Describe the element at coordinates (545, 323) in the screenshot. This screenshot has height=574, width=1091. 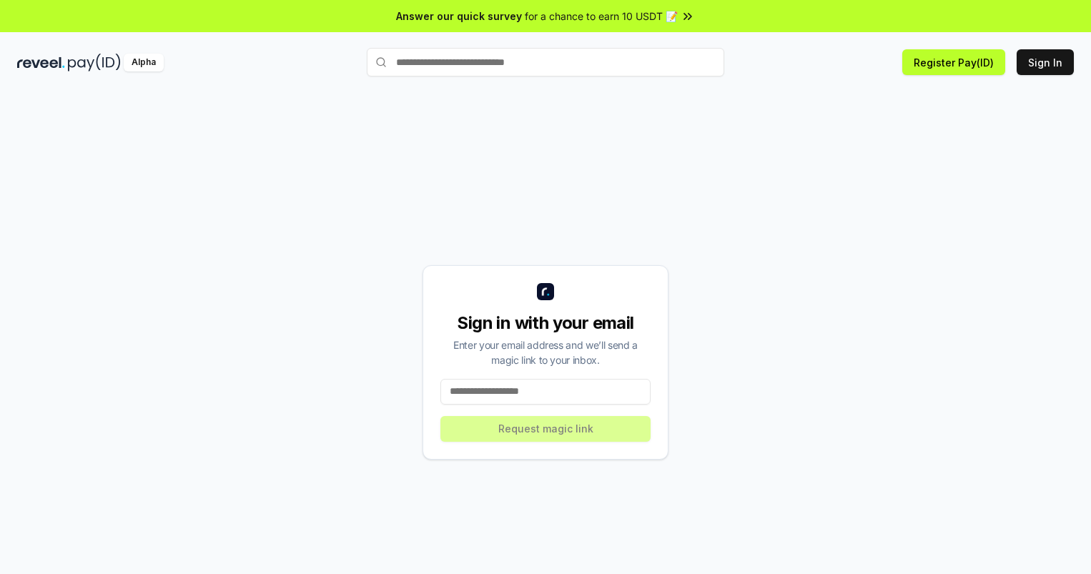
I see `div: Sign in with your email` at that location.